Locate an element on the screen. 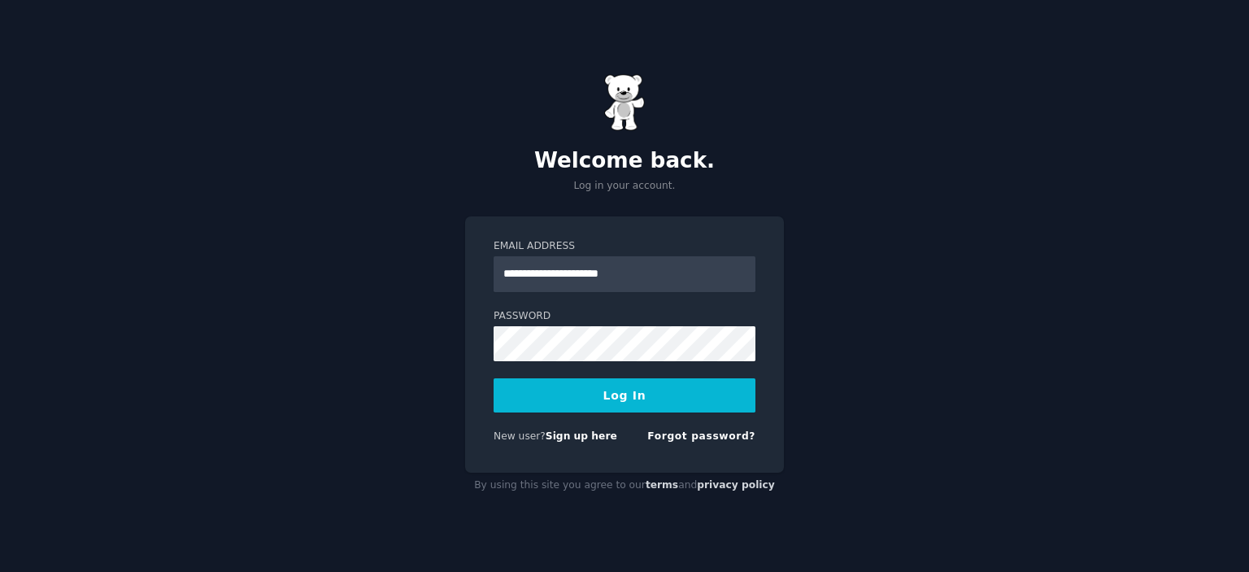  a: Forgot password? is located at coordinates (701, 436).